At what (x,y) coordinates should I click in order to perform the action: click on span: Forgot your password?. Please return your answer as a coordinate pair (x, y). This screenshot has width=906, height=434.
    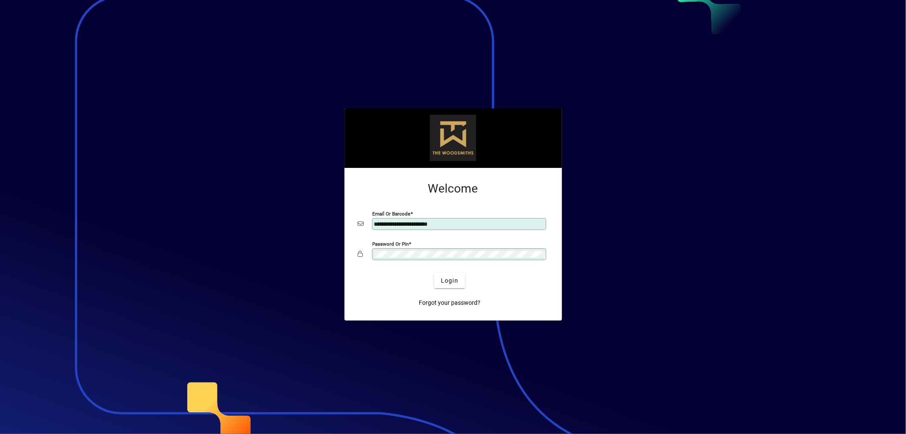
    Looking at the image, I should click on (449, 302).